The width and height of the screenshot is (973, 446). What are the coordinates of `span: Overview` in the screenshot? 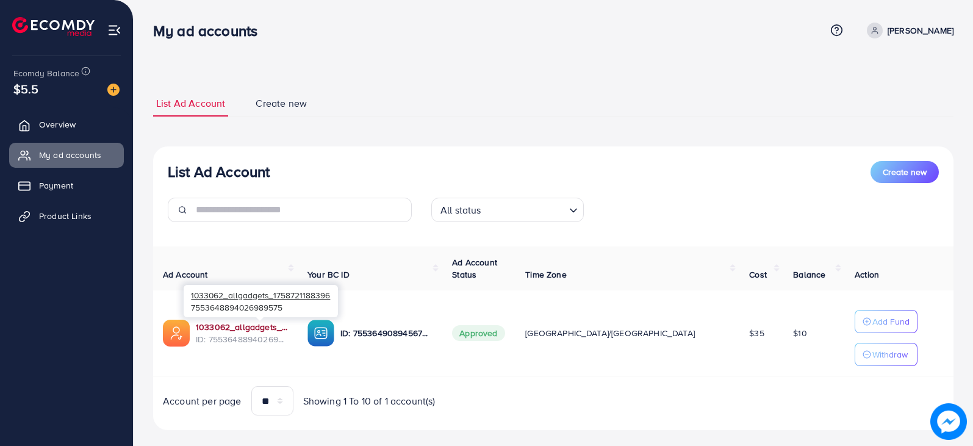 It's located at (57, 124).